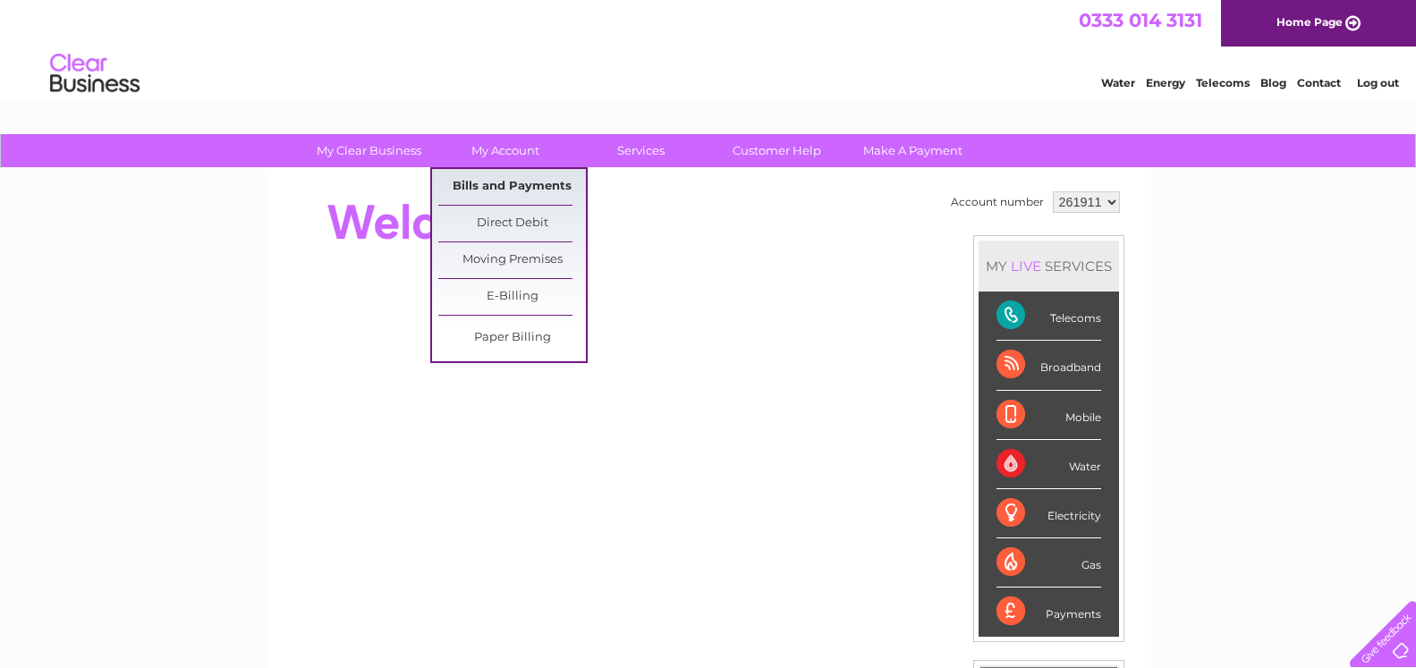  What do you see at coordinates (512, 297) in the screenshot?
I see `a: E-Billing` at bounding box center [512, 297].